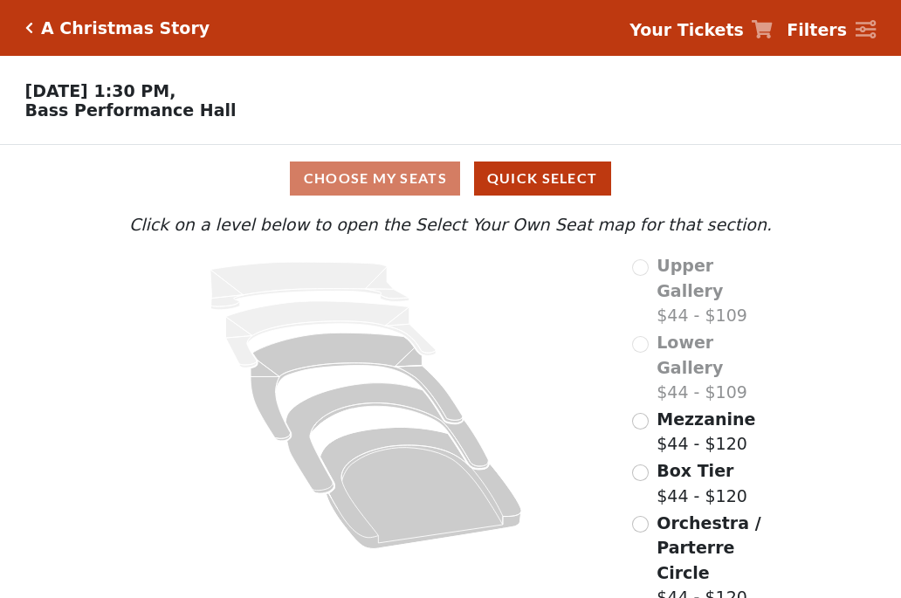  What do you see at coordinates (331, 334) in the screenshot?
I see `path: Lower Gallery - Seats Available: 0` at bounding box center [331, 334].